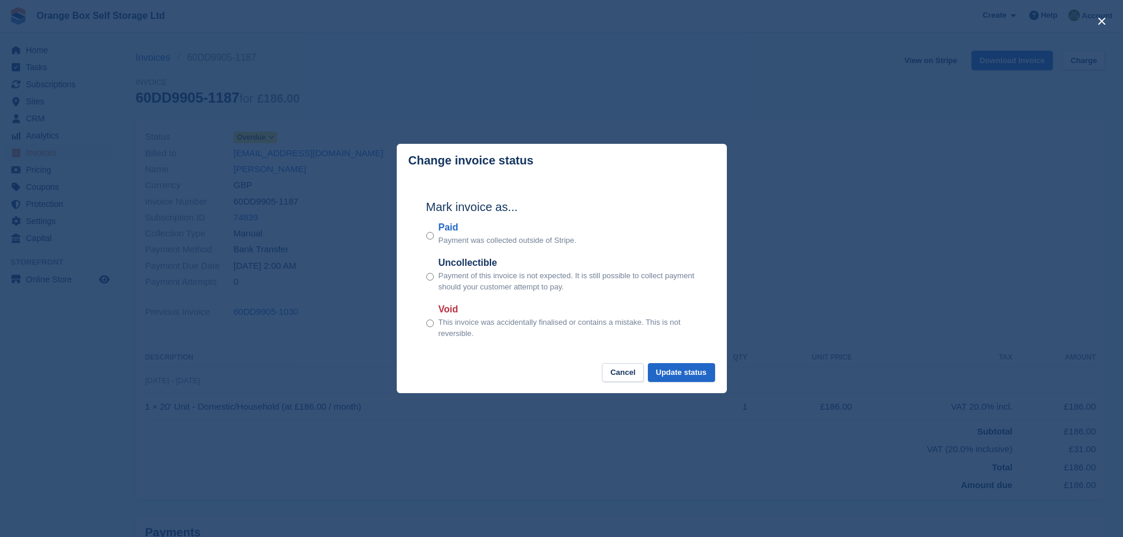 Image resolution: width=1123 pixels, height=537 pixels. Describe the element at coordinates (562, 207) in the screenshot. I see `h2: Mark invoice as...` at that location.